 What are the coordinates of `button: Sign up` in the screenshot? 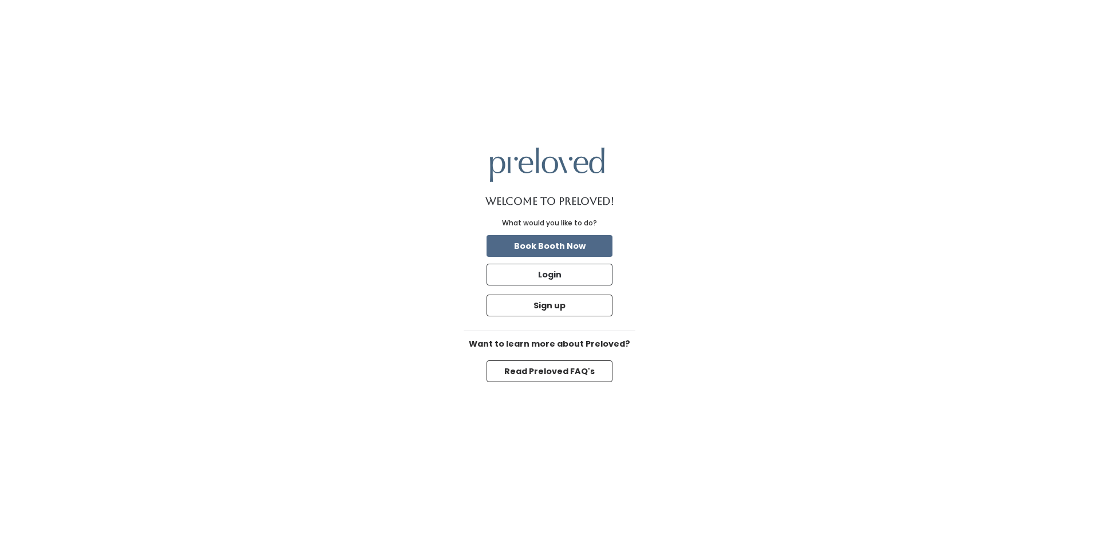 It's located at (550, 306).